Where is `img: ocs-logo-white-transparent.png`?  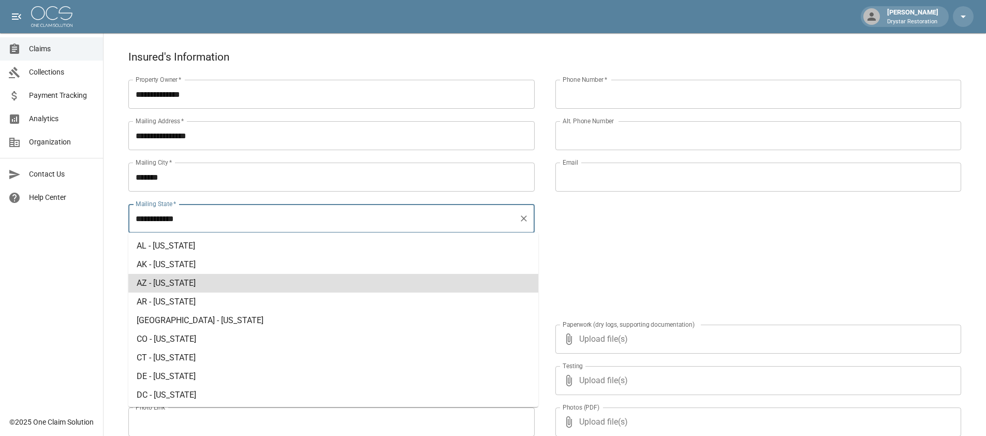 img: ocs-logo-white-transparent.png is located at coordinates (52, 17).